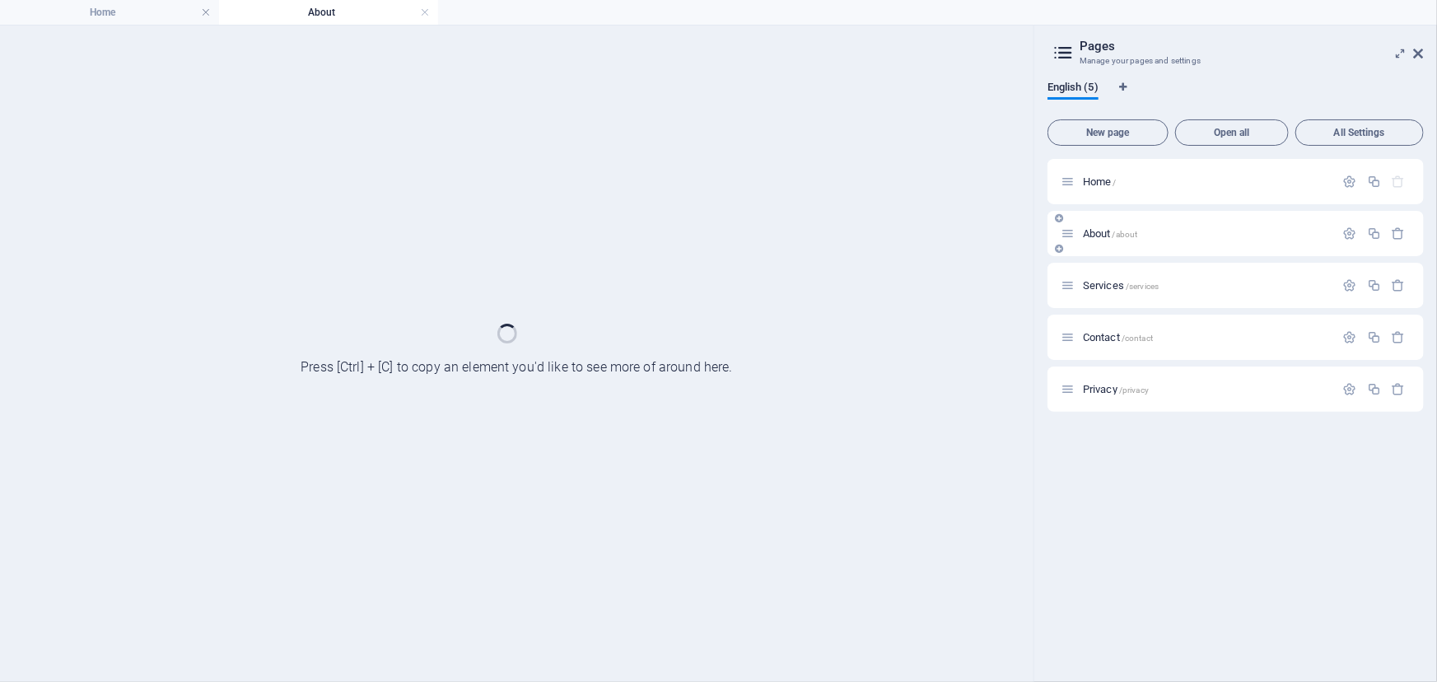 The image size is (1437, 682). What do you see at coordinates (1360, 133) in the screenshot?
I see `span: All Settings` at bounding box center [1360, 133].